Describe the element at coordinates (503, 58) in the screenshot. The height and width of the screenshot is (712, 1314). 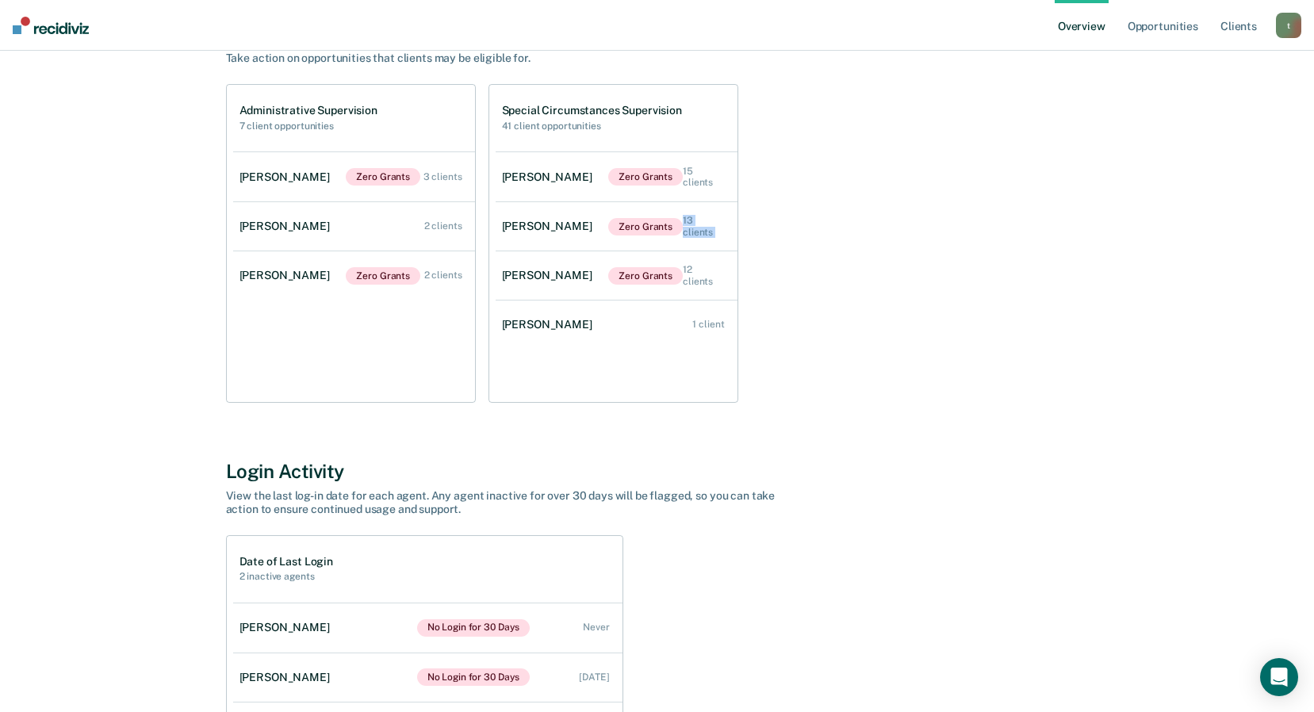
I see `div: Take action on opportunities that clients may be eligible for.` at that location.